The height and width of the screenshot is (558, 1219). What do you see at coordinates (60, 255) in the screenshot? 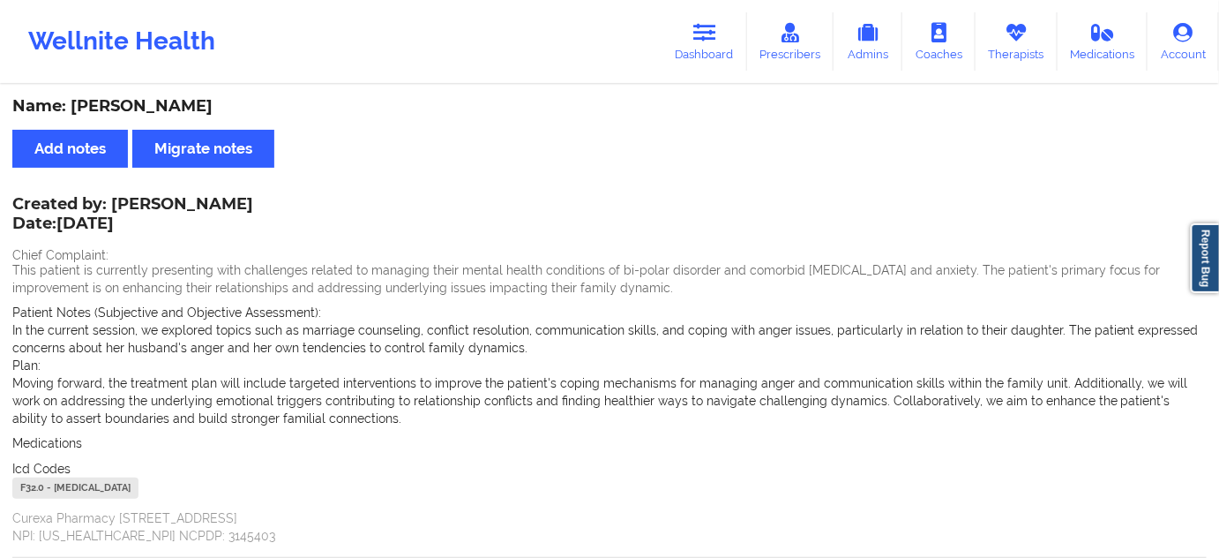
I see `span: Chief Complaint:` at bounding box center [60, 255].